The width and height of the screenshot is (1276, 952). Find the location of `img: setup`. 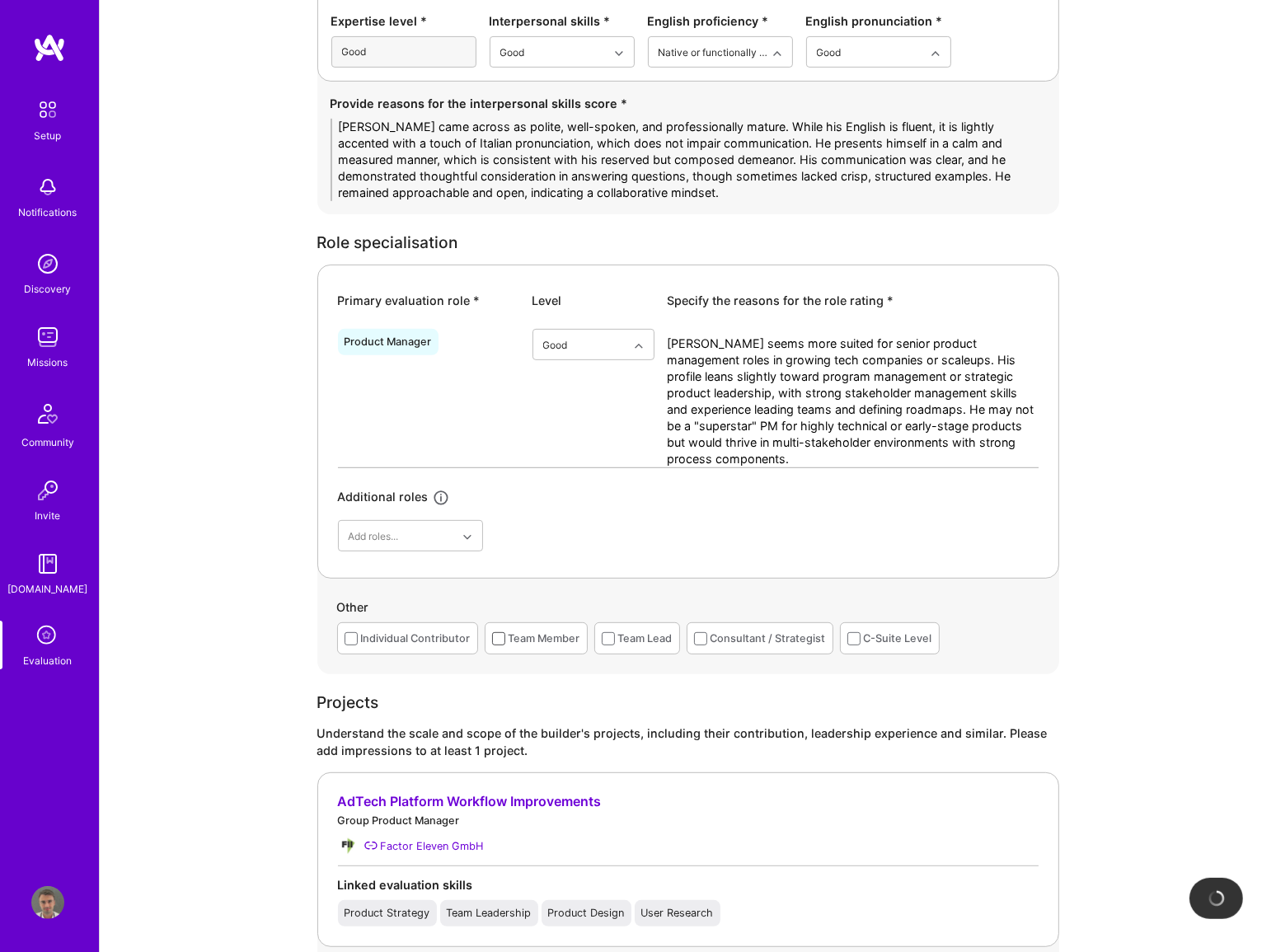

img: setup is located at coordinates (48, 109).